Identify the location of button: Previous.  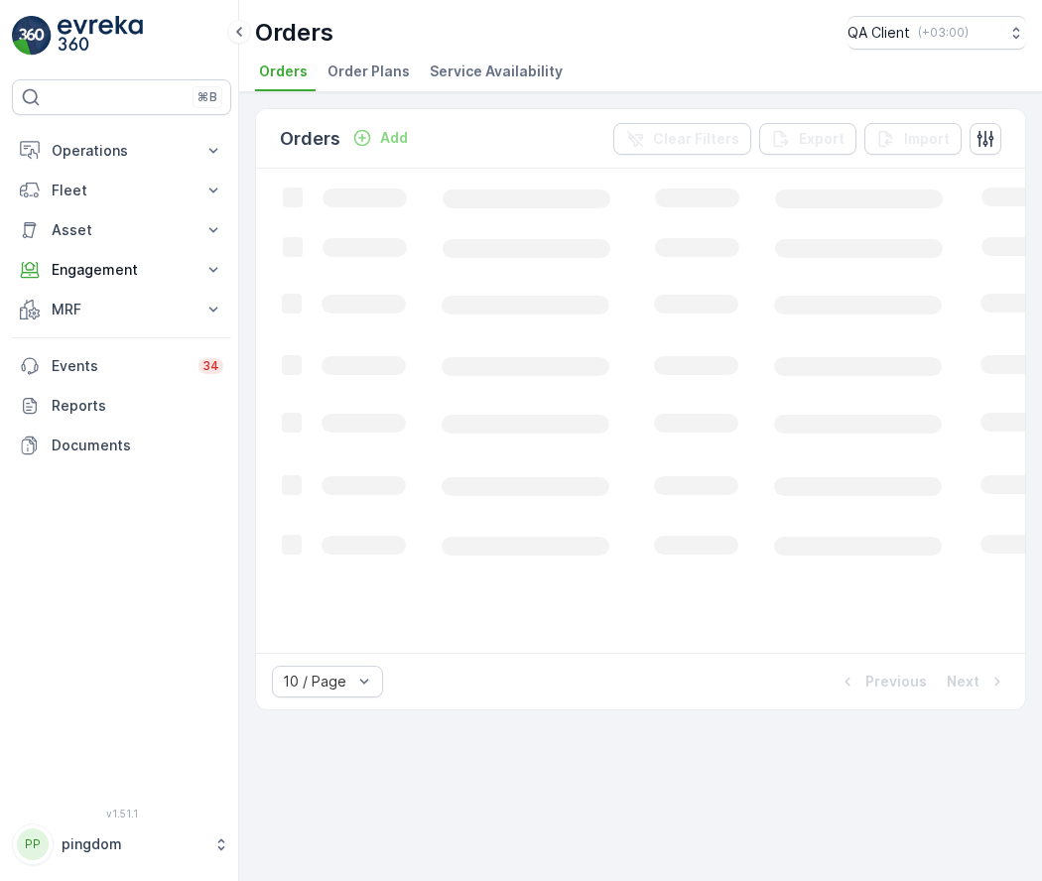
(882, 682).